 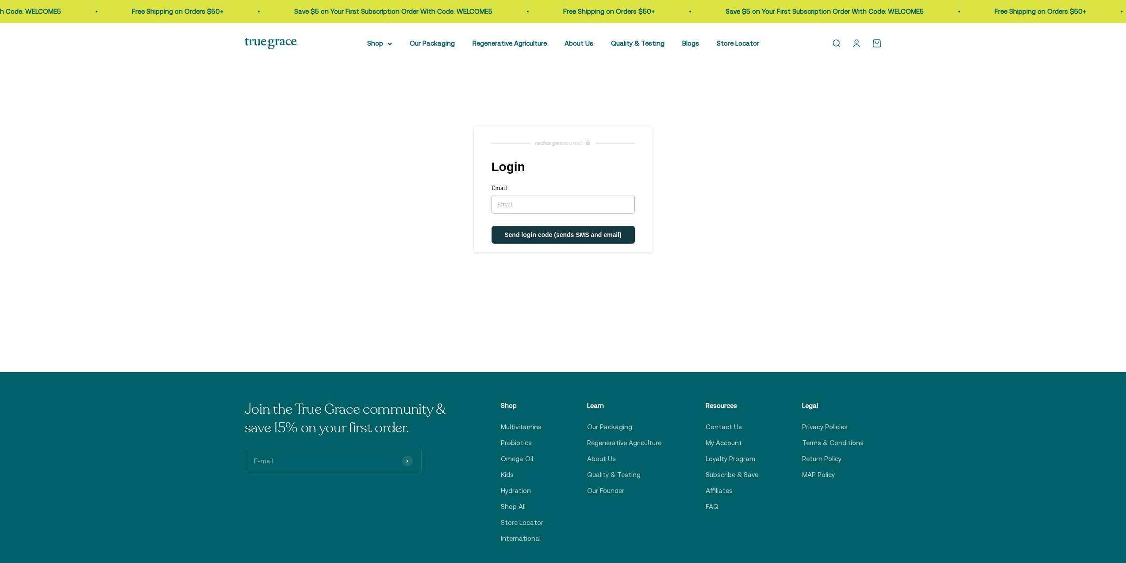 I want to click on a: Return Policy, so click(x=822, y=459).